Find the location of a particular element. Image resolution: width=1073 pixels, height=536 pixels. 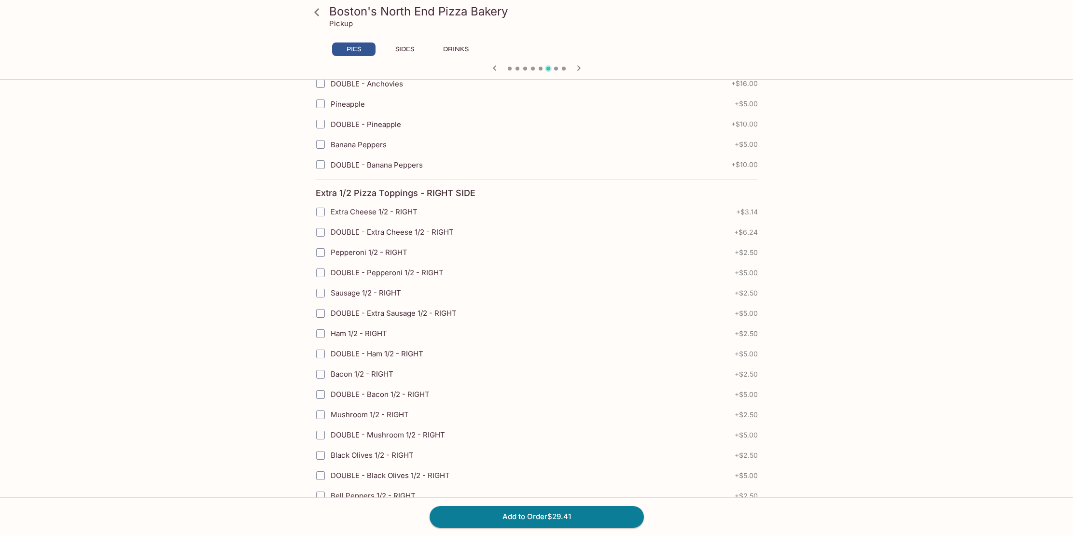

span: + $6.24 is located at coordinates (746, 232).